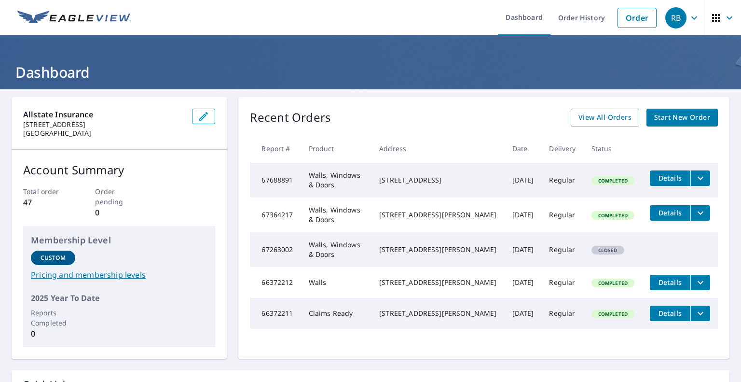  Describe the element at coordinates (700, 282) in the screenshot. I see `button: filesDropdownBtn-66372212` at that location.